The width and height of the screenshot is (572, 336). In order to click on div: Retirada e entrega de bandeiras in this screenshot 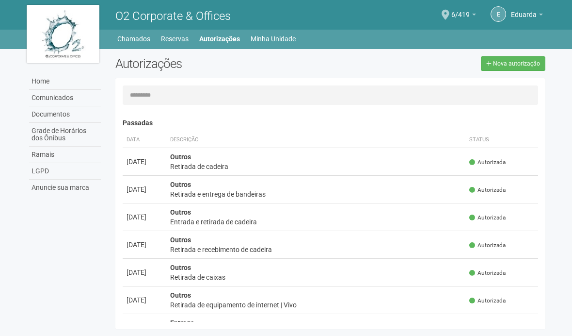, I will do `click(316, 194)`.